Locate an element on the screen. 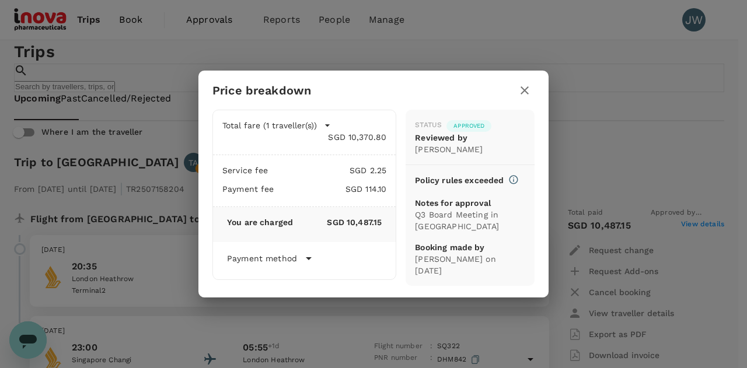  h6: Price breakdown is located at coordinates (261, 90).